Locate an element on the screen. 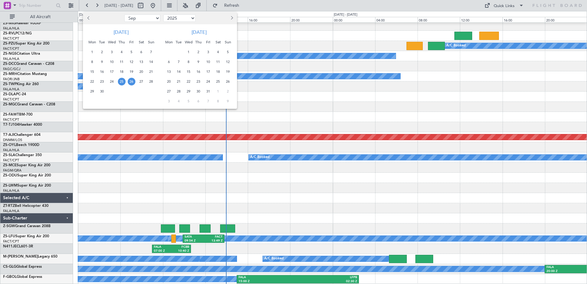 The height and width of the screenshot is (284, 587). div: 19-9-2025 is located at coordinates (131, 72).